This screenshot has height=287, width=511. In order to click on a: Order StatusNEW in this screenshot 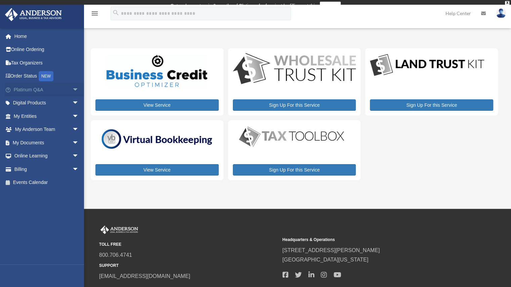, I will do `click(47, 76)`.